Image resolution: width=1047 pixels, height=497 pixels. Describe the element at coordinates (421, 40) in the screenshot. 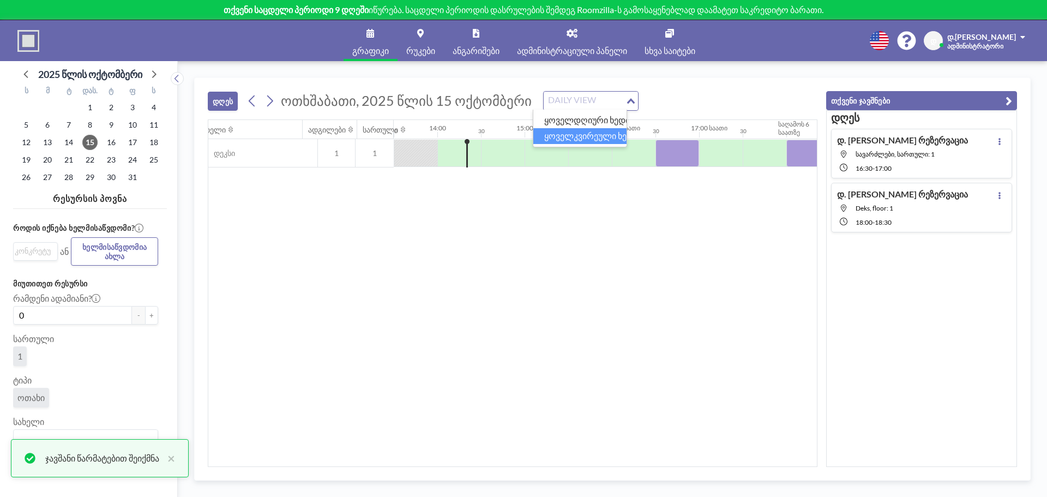

I see `a: რუკები` at that location.